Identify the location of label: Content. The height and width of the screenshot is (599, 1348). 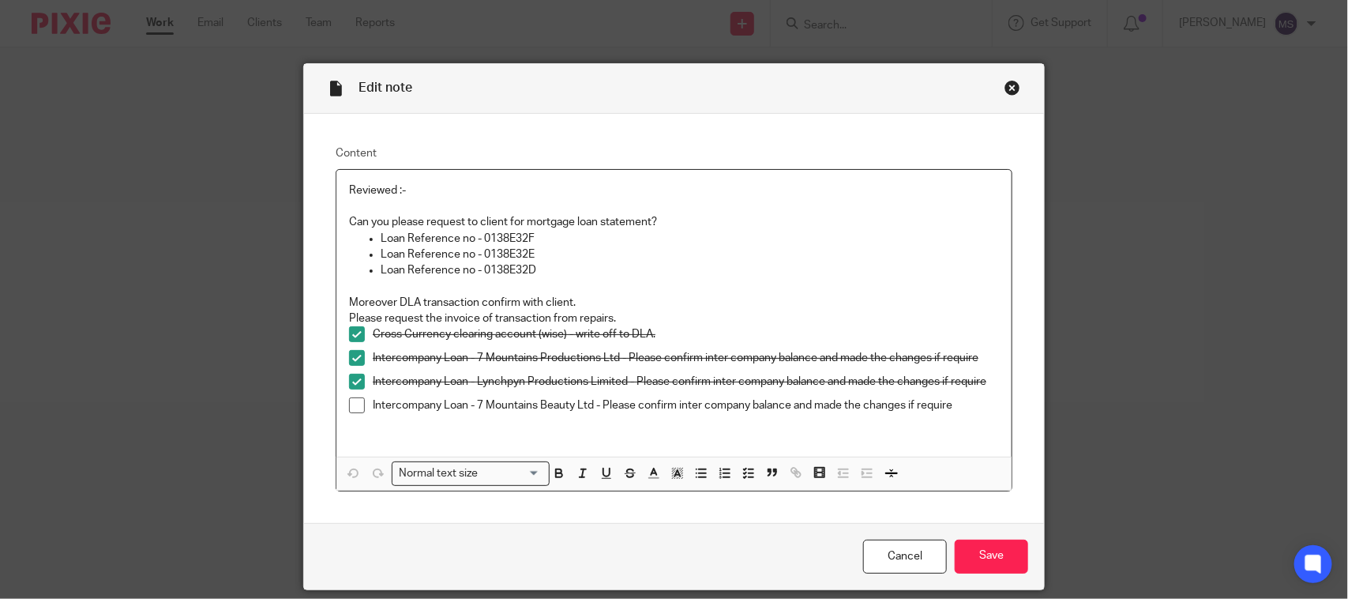
(674, 153).